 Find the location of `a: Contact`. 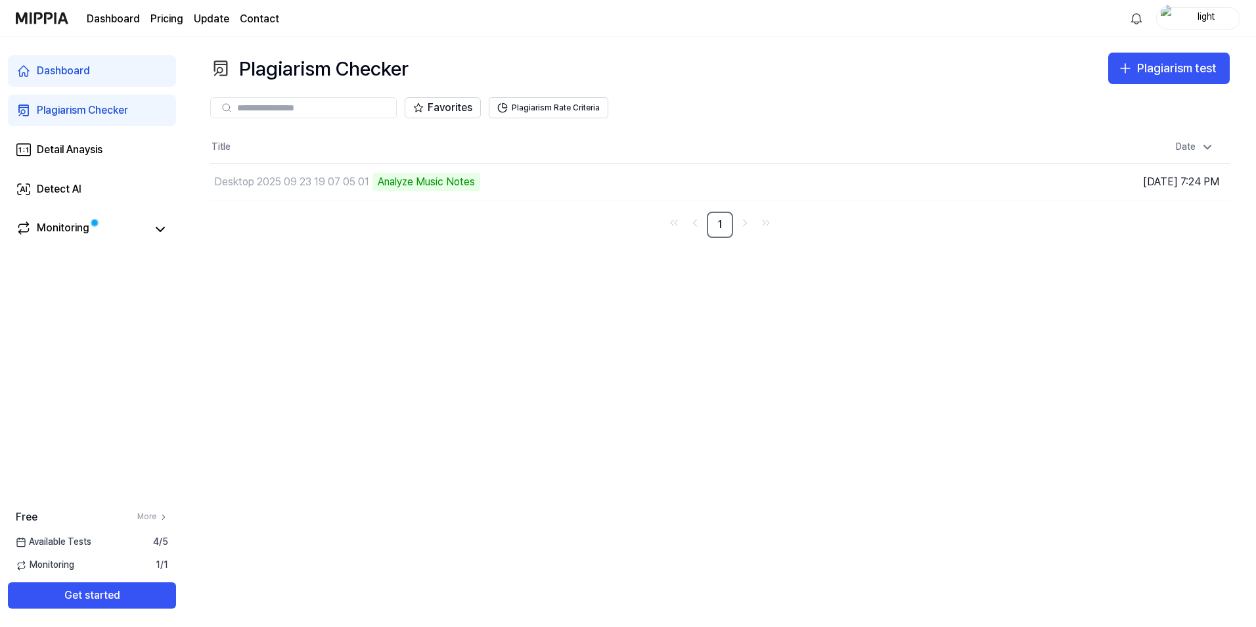

a: Contact is located at coordinates (260, 19).